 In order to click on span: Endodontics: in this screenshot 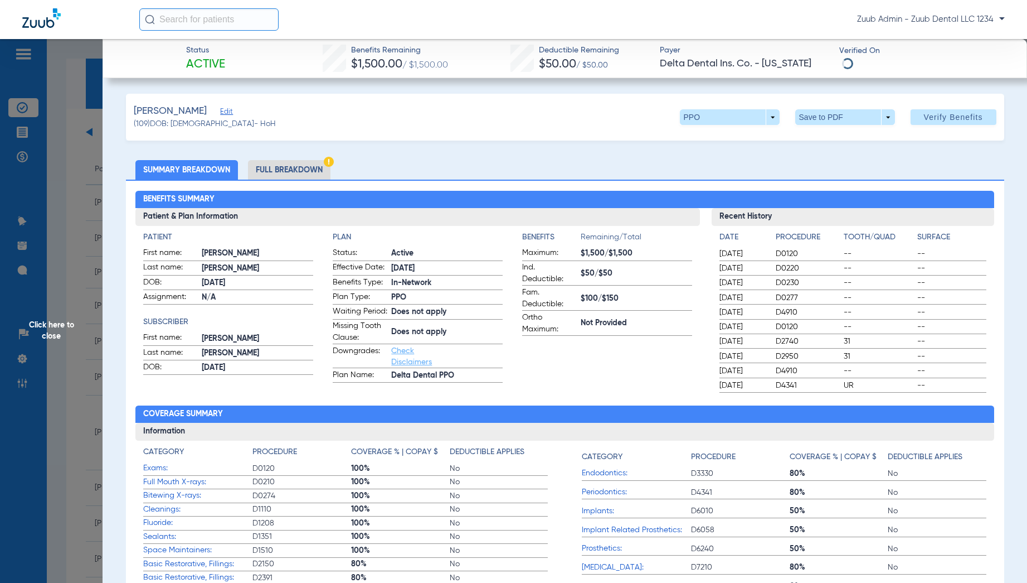, I will do `click(637, 473)`.